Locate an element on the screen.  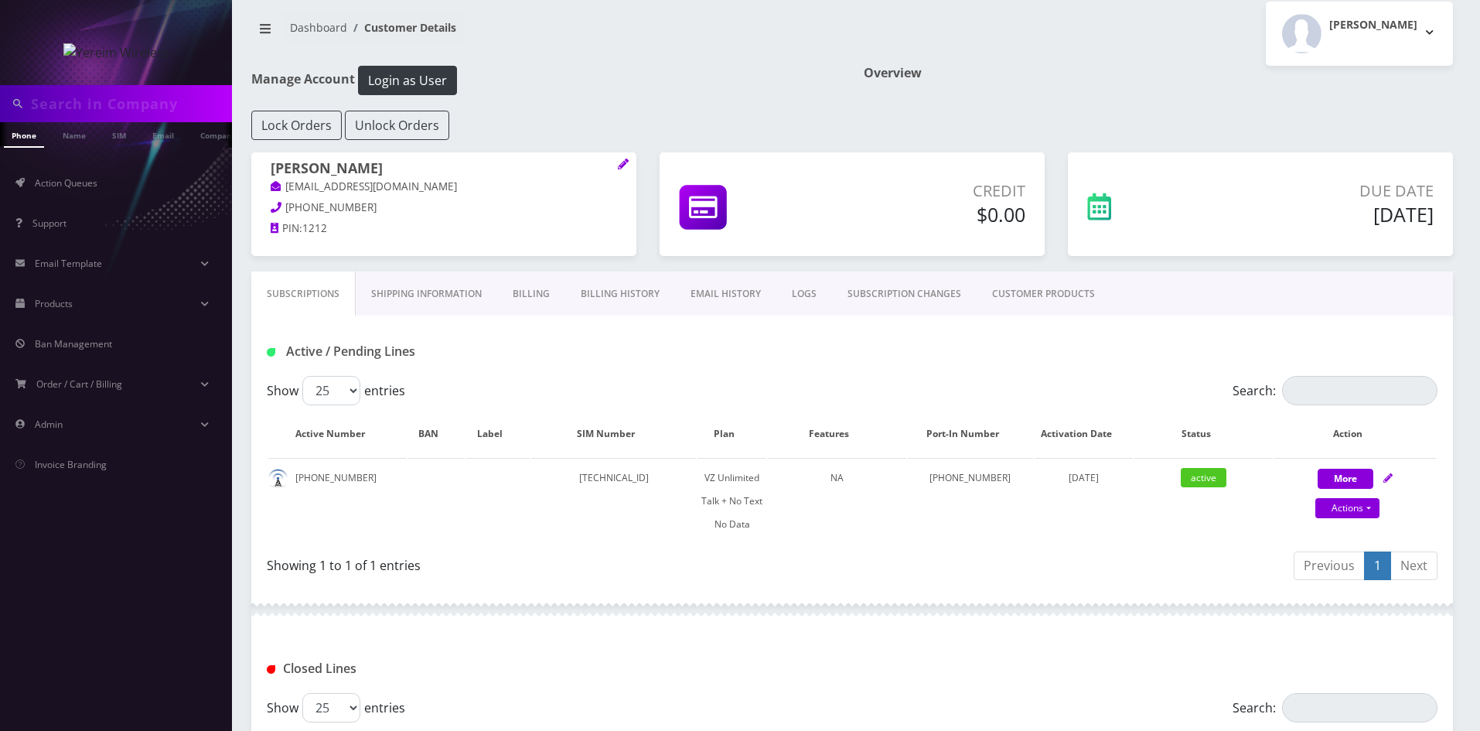
span: Products is located at coordinates (53, 303).